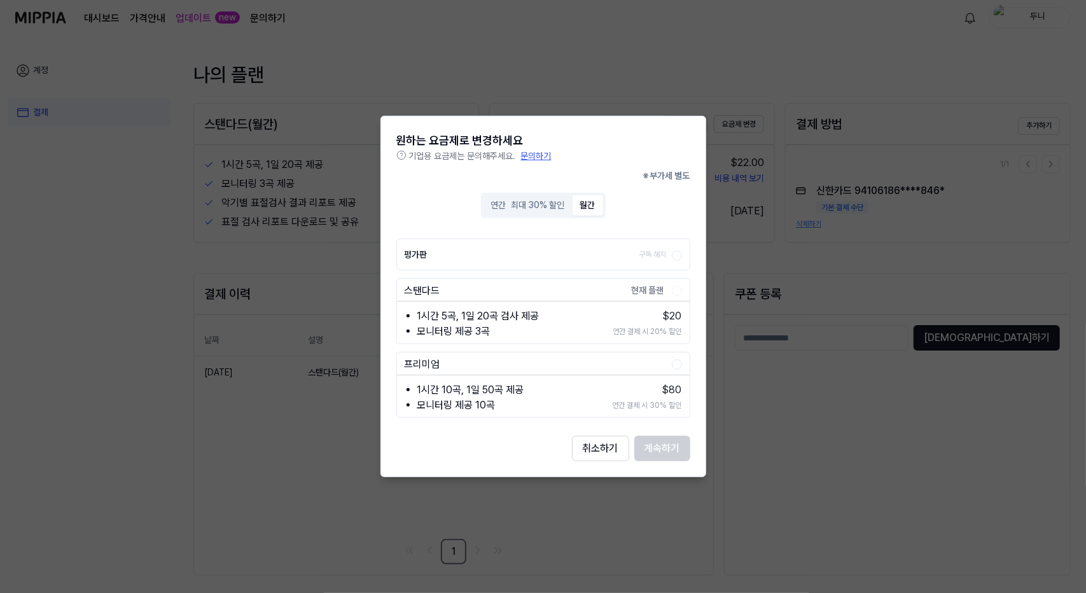  I want to click on div: 연간, so click(499, 206).